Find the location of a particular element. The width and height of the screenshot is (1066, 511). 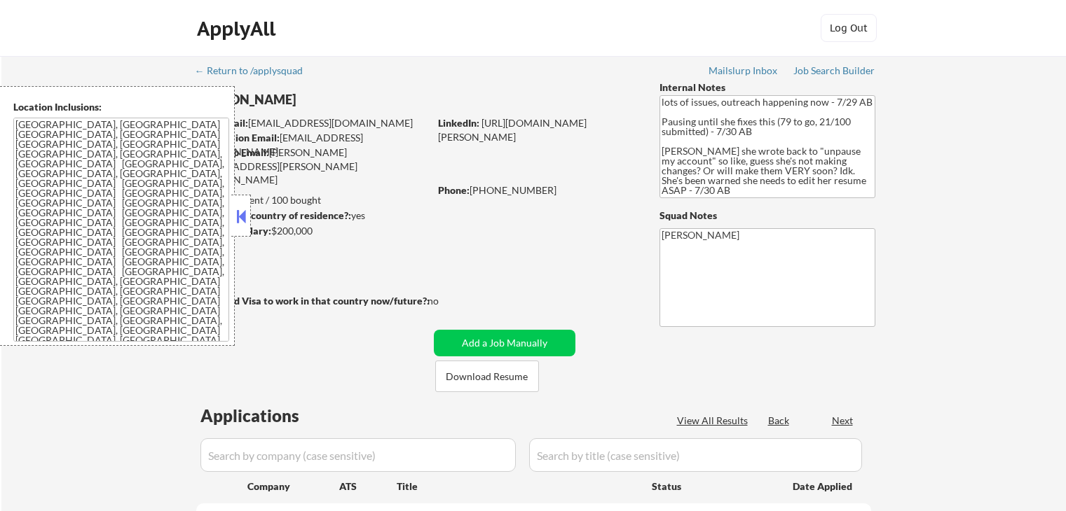

button: Add a Job Manually is located at coordinates (504, 343).